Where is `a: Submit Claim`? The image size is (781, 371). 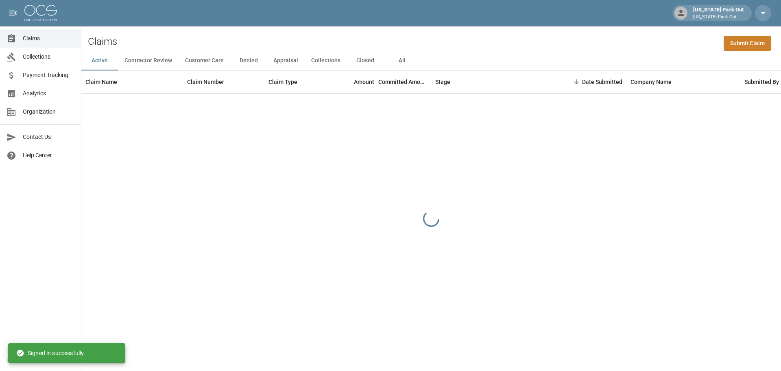
a: Submit Claim is located at coordinates (747, 43).